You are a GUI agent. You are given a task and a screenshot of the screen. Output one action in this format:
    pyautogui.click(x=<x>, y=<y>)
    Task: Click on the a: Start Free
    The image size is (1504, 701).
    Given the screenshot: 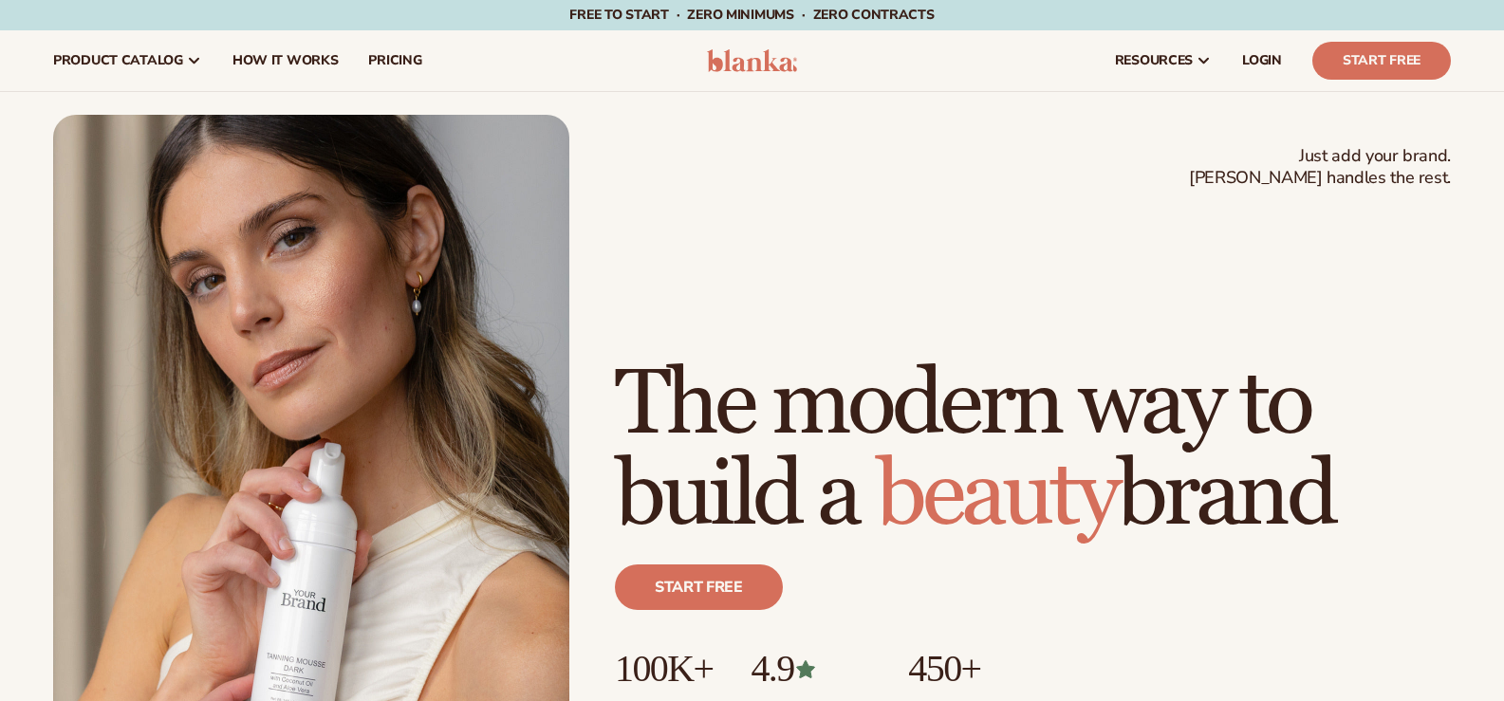 What is the action you would take?
    pyautogui.click(x=1381, y=61)
    